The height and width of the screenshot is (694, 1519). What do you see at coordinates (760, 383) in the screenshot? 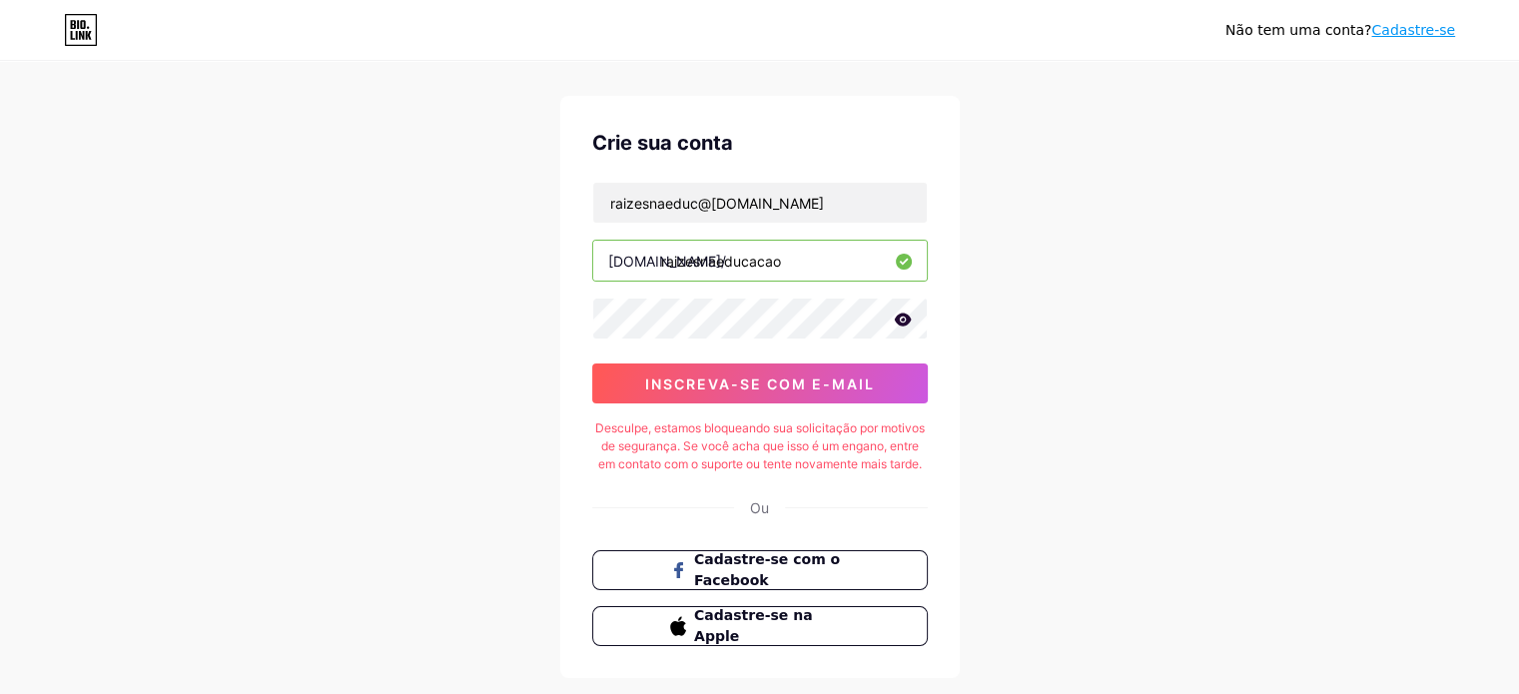
I see `font: inscreva-se com e-mail` at bounding box center [760, 383].